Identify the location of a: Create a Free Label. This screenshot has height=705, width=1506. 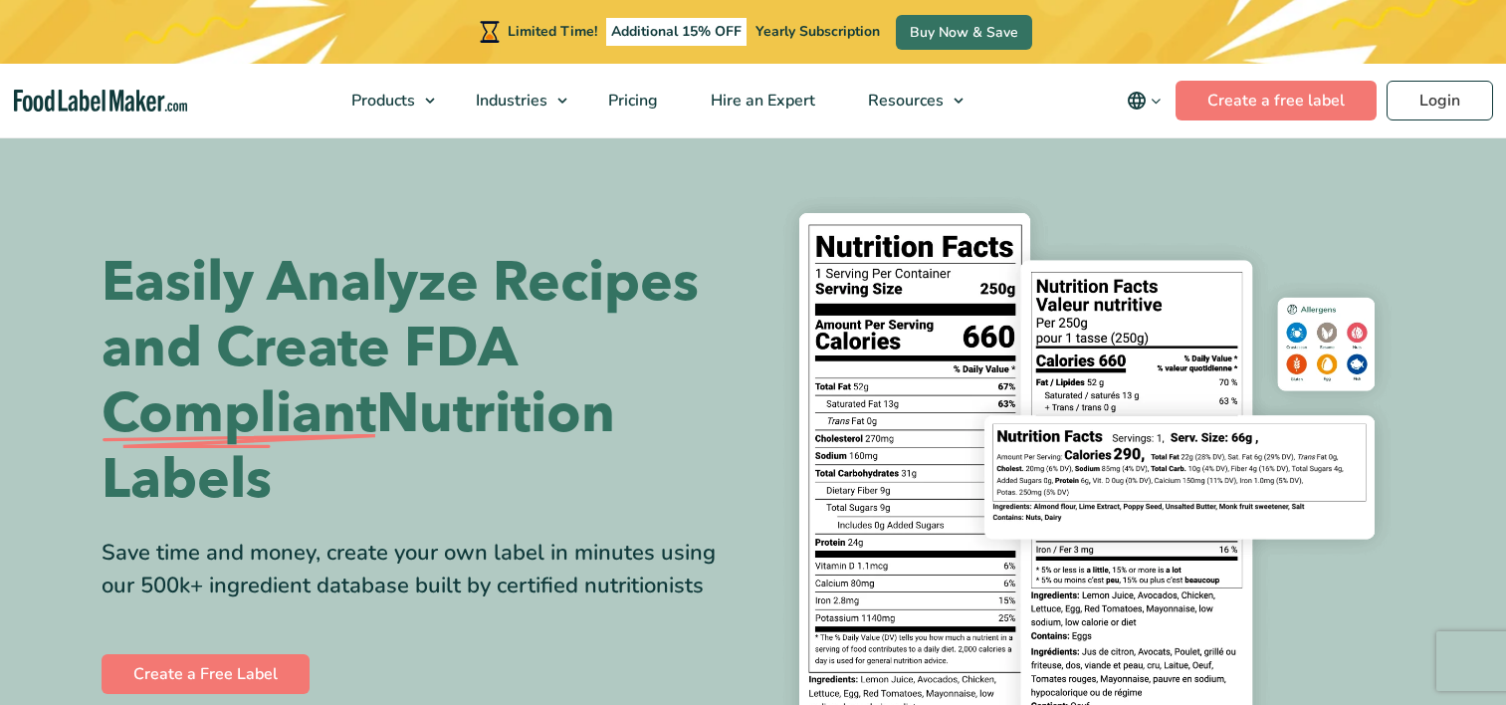
(205, 674).